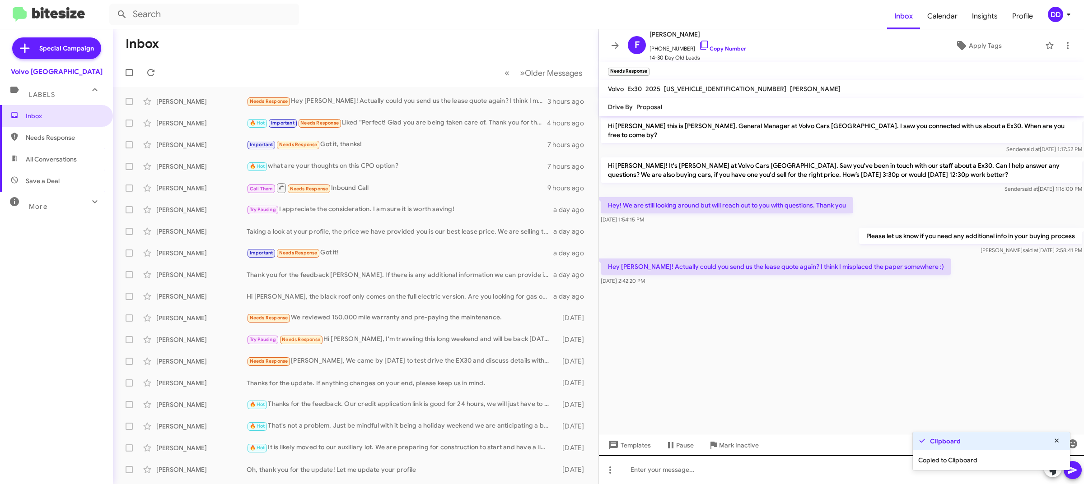 This screenshot has height=484, width=1084. What do you see at coordinates (400, 470) in the screenshot?
I see `div: Oh, thank you for the update! Let me update your profile` at bounding box center [400, 470].